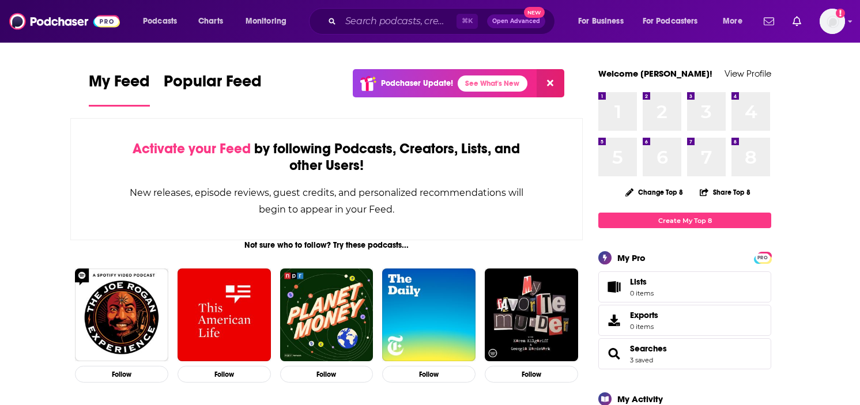 This screenshot has width=860, height=405. I want to click on span: For Business, so click(600, 21).